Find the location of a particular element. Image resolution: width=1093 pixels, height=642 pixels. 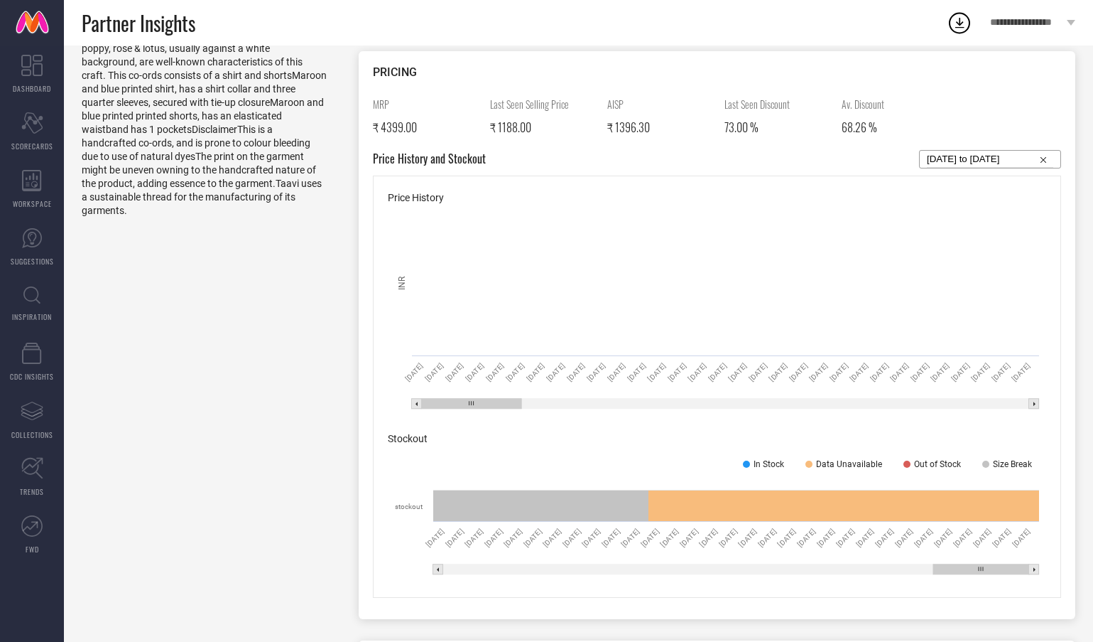

span: TRENDS is located at coordinates (32, 491).